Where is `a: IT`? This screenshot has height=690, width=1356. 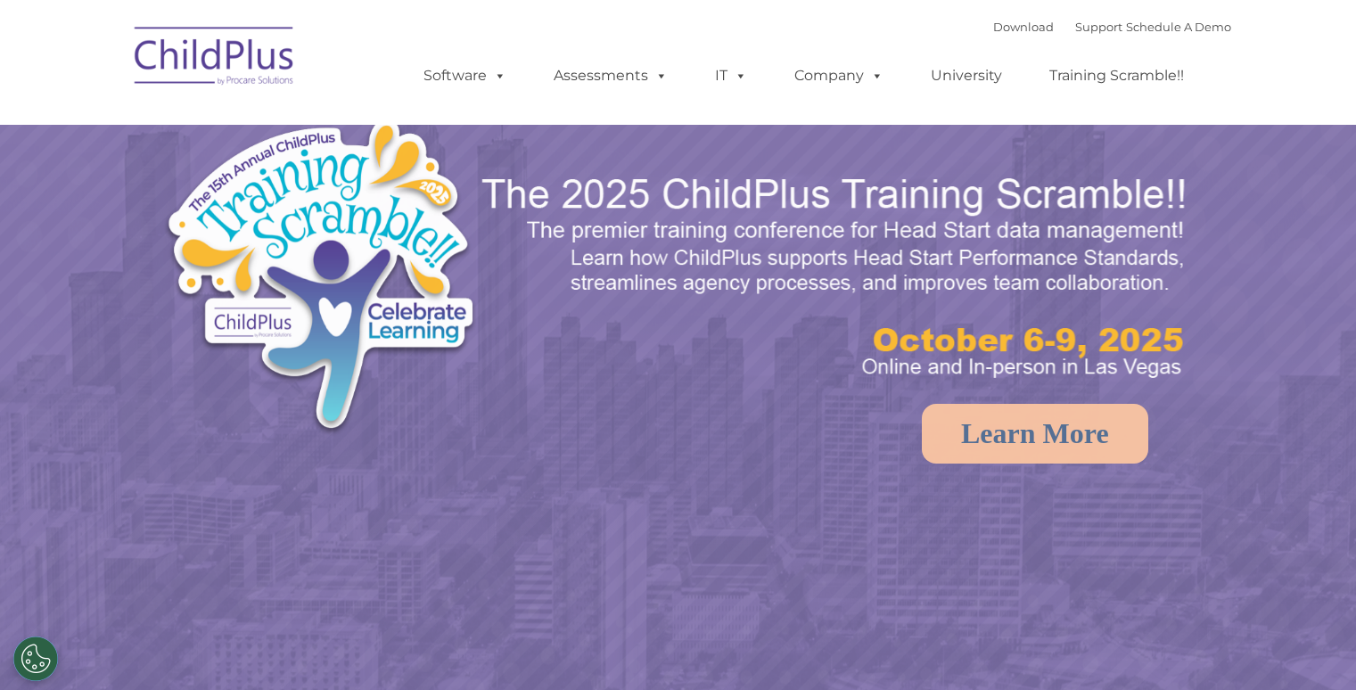 a: IT is located at coordinates (731, 76).